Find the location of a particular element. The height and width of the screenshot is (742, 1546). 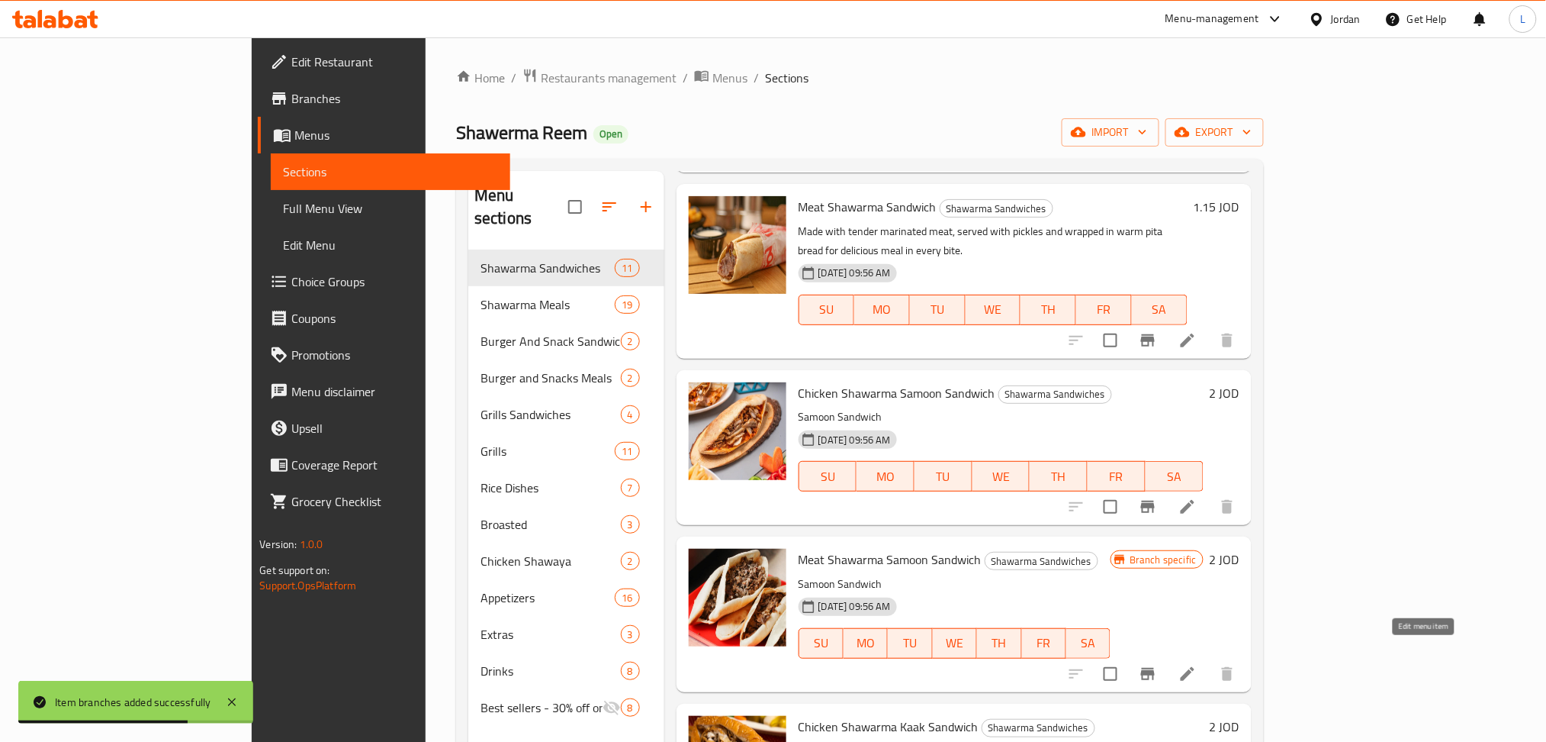

div: Rice Dishes7 is located at coordinates (566, 488).